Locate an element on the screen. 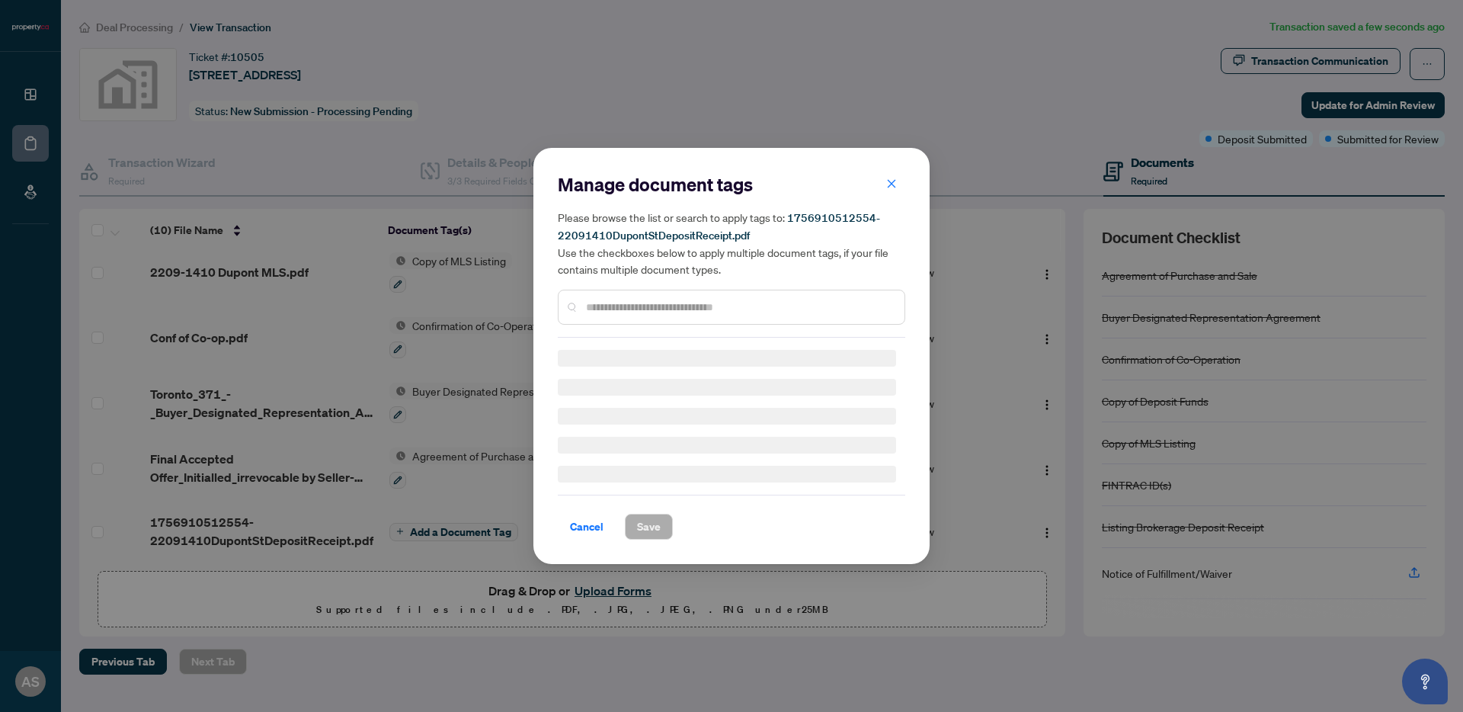  button: Cancel is located at coordinates (587, 527).